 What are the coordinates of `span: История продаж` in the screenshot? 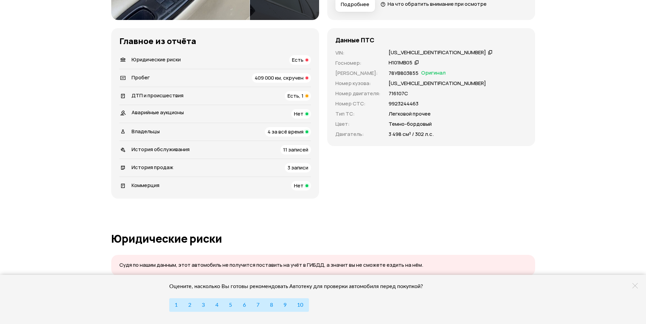 It's located at (152, 167).